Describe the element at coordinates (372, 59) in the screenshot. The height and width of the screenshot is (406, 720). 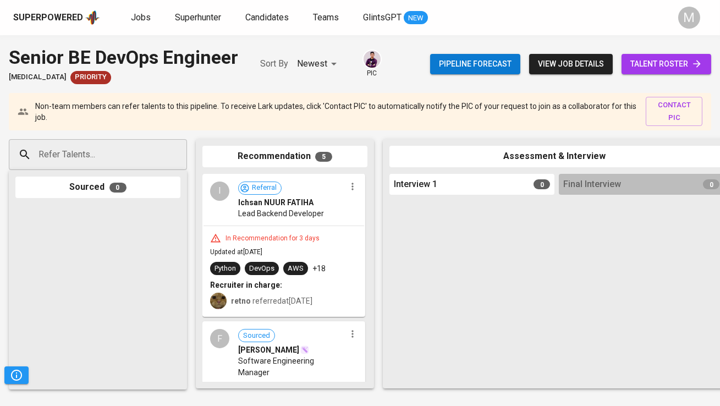
I see `img: erwin@glints.com` at that location.